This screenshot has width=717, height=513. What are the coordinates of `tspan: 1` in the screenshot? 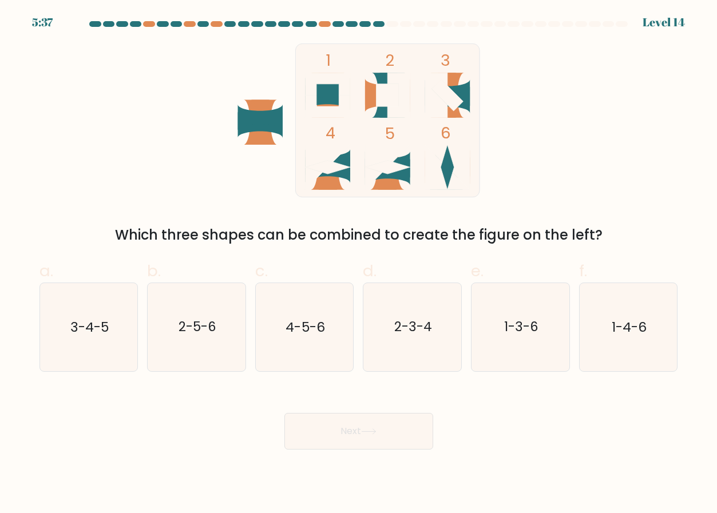 It's located at (327, 60).